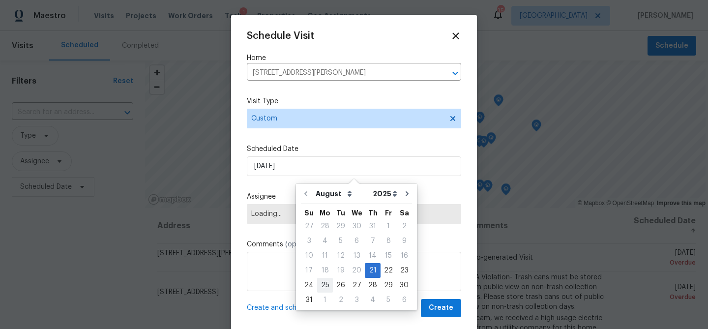  I want to click on span: Close, so click(456, 36).